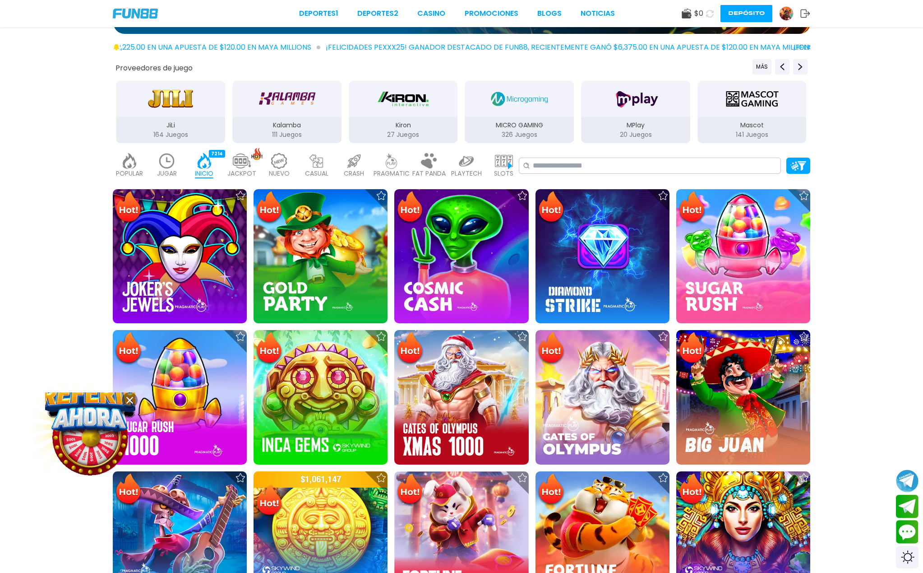  I want to click on p: 141 Juegos, so click(752, 134).